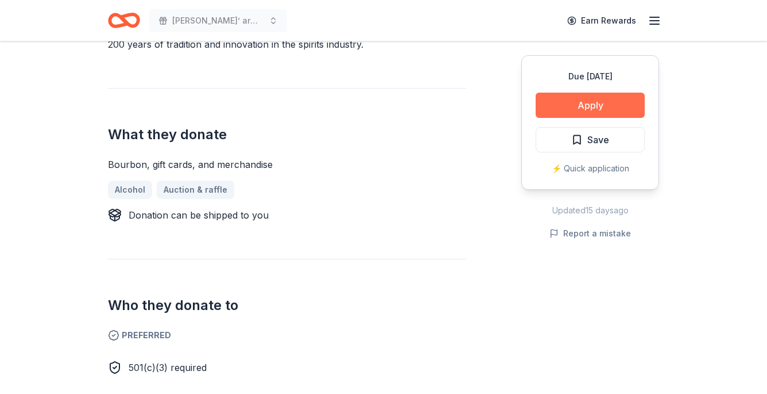 The image size is (767, 394). I want to click on h2: What they donate, so click(287, 134).